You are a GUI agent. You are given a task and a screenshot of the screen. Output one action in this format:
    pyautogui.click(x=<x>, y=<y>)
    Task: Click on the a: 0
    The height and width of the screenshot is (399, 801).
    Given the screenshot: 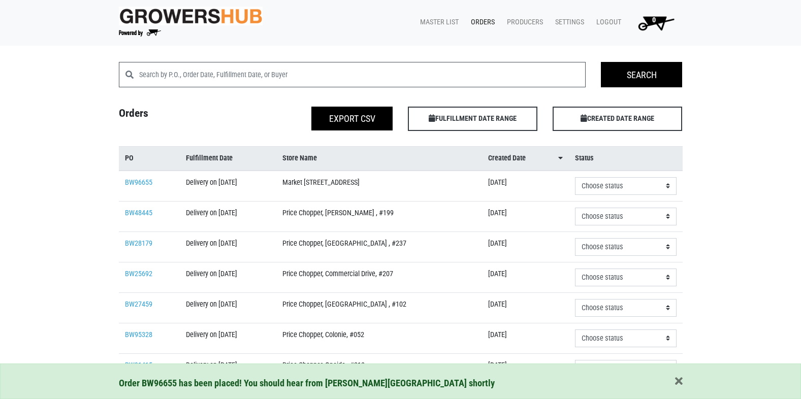 What is the action you would take?
    pyautogui.click(x=654, y=23)
    